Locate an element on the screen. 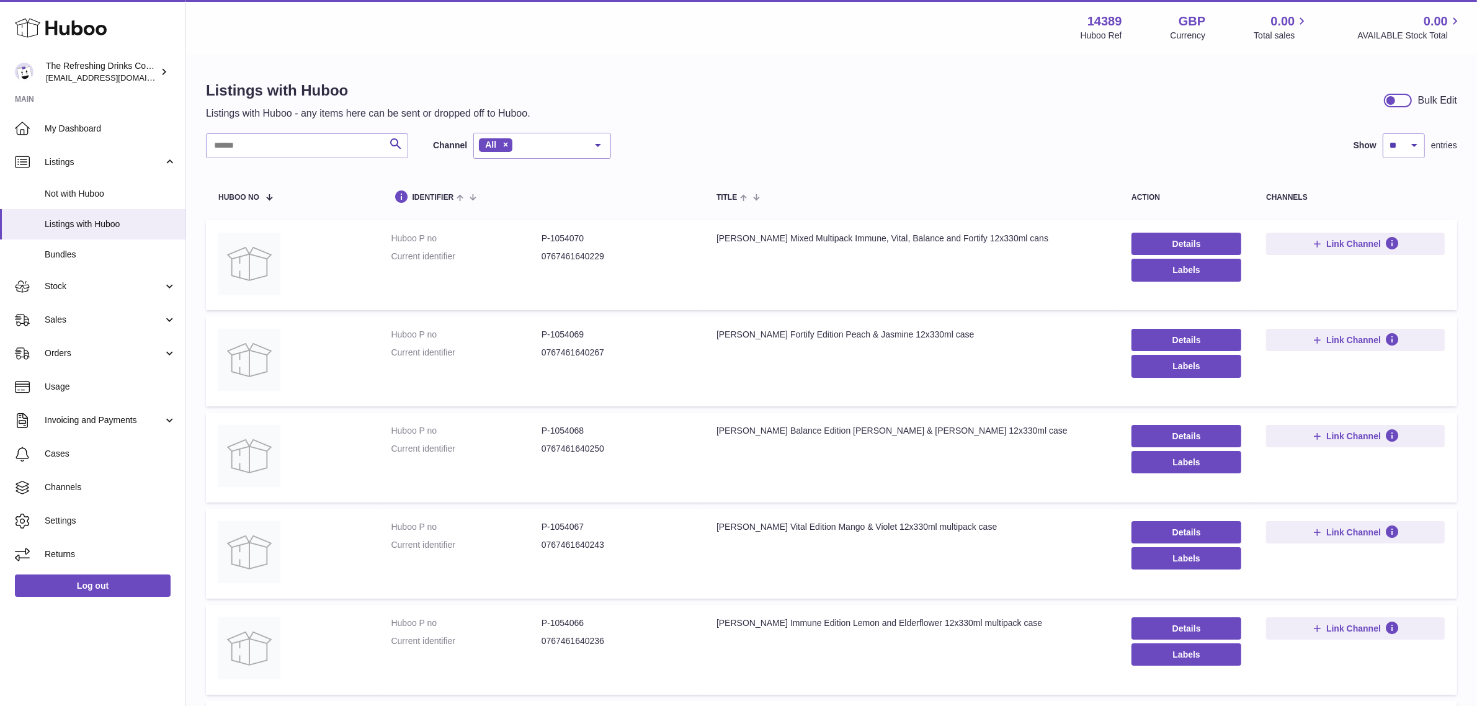 The height and width of the screenshot is (706, 1477). dd: P-1054066 is located at coordinates (617, 623).